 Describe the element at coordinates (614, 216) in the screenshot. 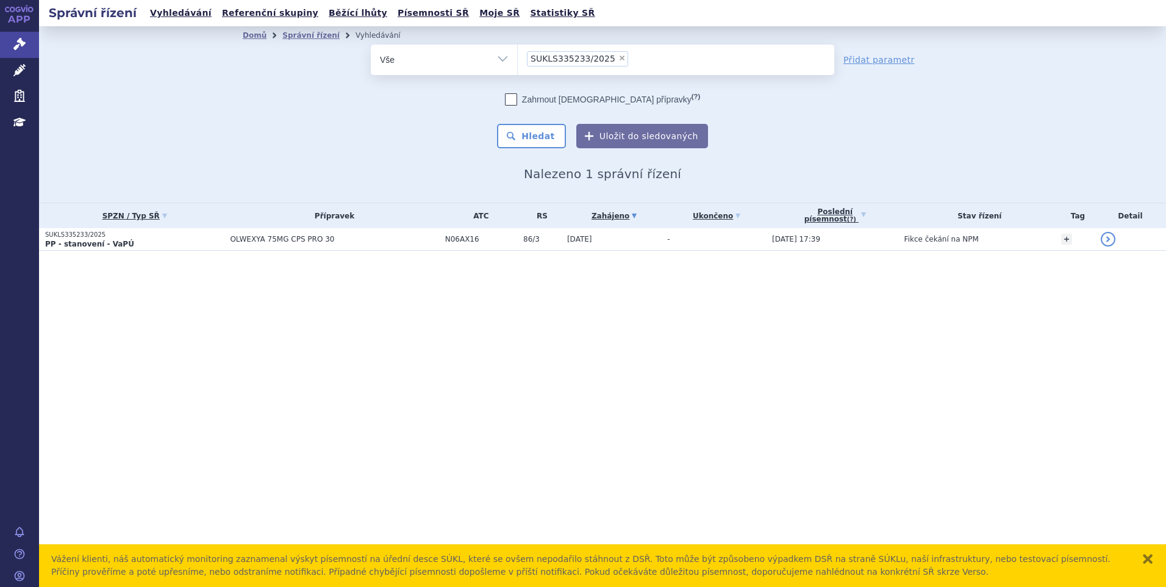

I see `a: Zahájeno` at that location.